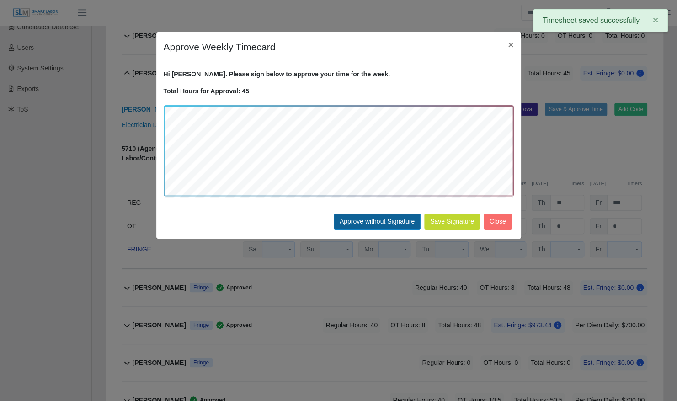 Image resolution: width=677 pixels, height=401 pixels. What do you see at coordinates (600, 21) in the screenshot?
I see `div: Timesheet saved successfully` at bounding box center [600, 21].